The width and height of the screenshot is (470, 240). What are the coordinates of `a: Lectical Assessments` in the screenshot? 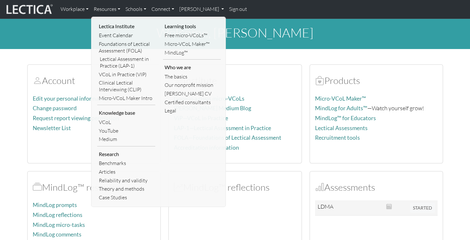 It's located at (341, 128).